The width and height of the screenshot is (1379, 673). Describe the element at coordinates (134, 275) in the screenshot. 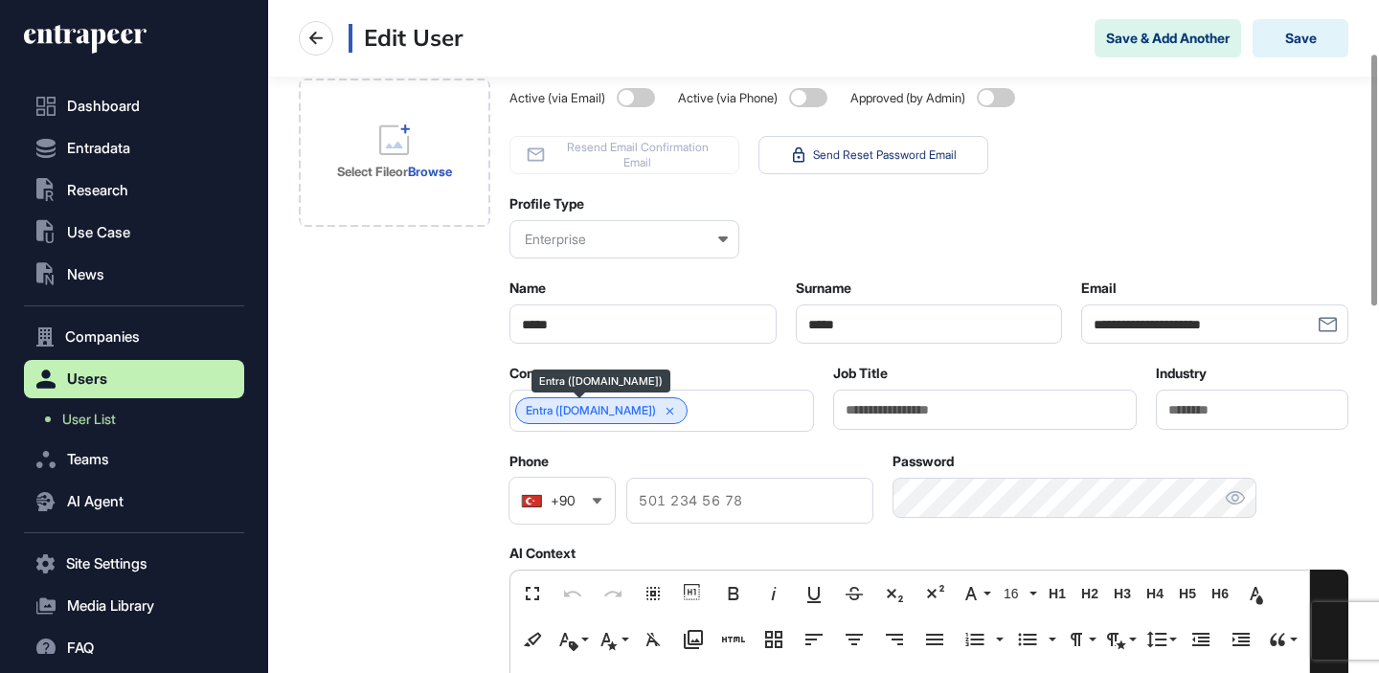

I see `button: News` at that location.